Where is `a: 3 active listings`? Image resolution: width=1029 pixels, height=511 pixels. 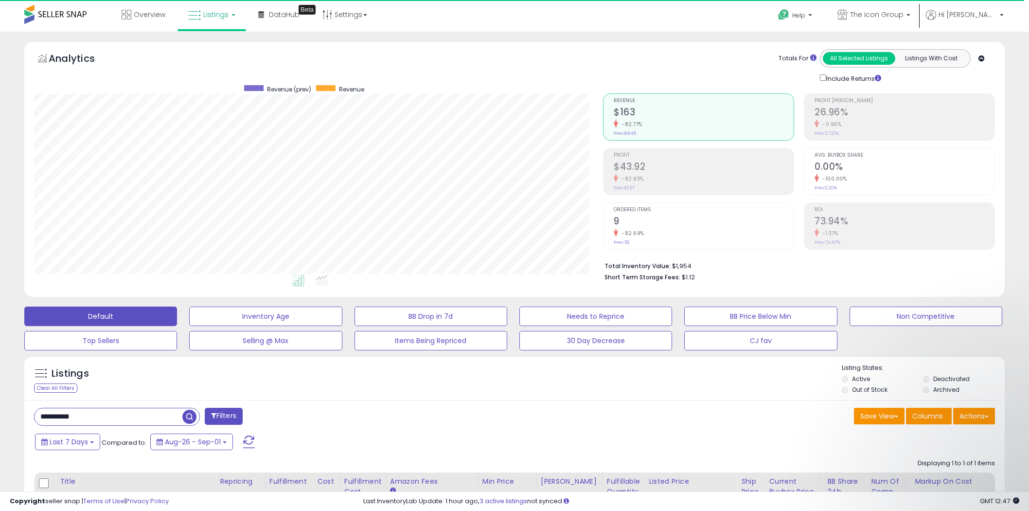
a: 3 active listings is located at coordinates (503, 500).